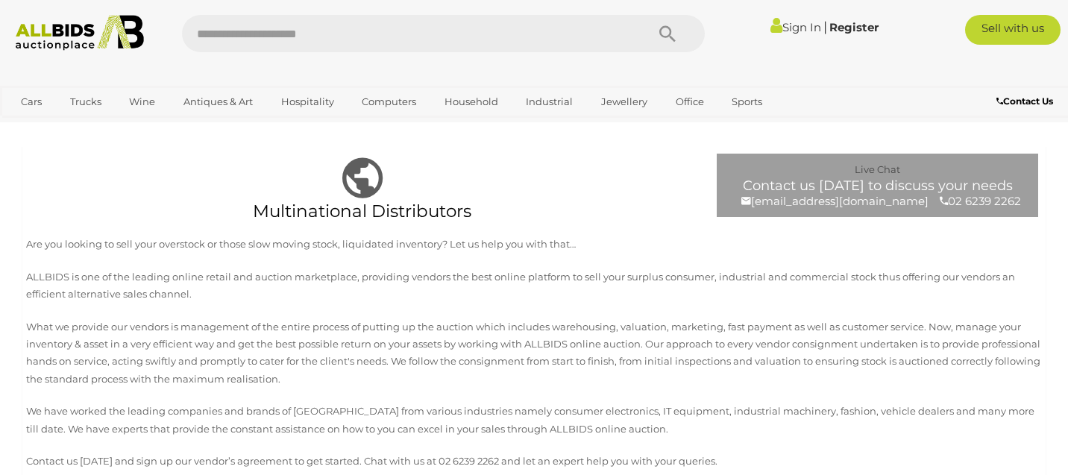 The width and height of the screenshot is (1068, 475). Describe the element at coordinates (362, 211) in the screenshot. I see `h1: Multinational Distributors` at that location.